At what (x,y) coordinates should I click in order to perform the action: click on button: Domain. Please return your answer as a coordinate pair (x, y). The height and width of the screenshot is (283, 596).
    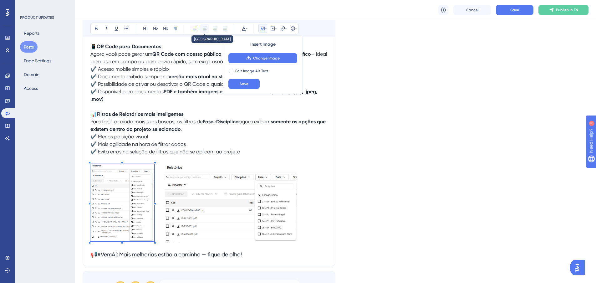
    Looking at the image, I should click on (32, 74).